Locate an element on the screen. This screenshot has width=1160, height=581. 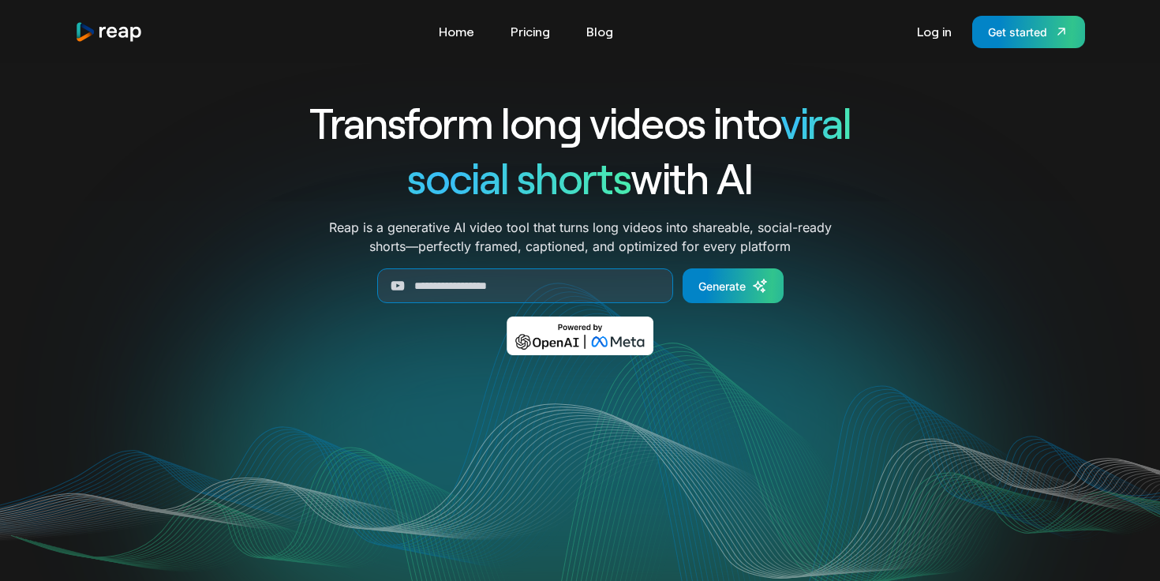
a: home is located at coordinates (109, 32).